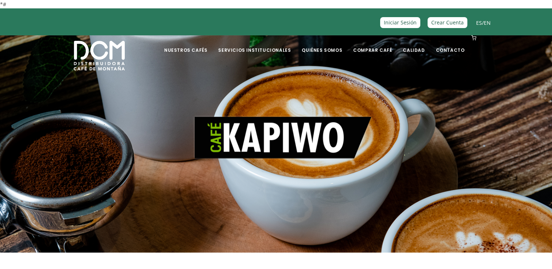 This screenshot has width=552, height=269. What do you see at coordinates (447, 22) in the screenshot?
I see `a: Crear Cuenta` at bounding box center [447, 22].